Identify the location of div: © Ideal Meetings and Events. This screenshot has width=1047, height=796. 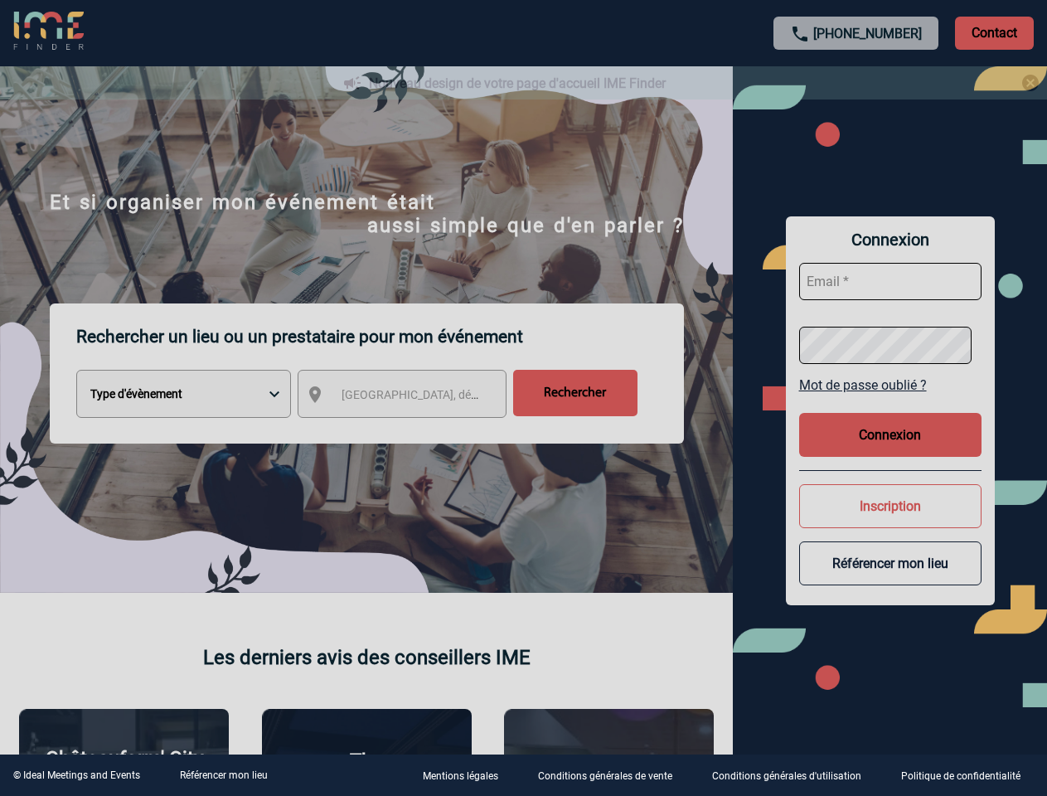
(76, 775).